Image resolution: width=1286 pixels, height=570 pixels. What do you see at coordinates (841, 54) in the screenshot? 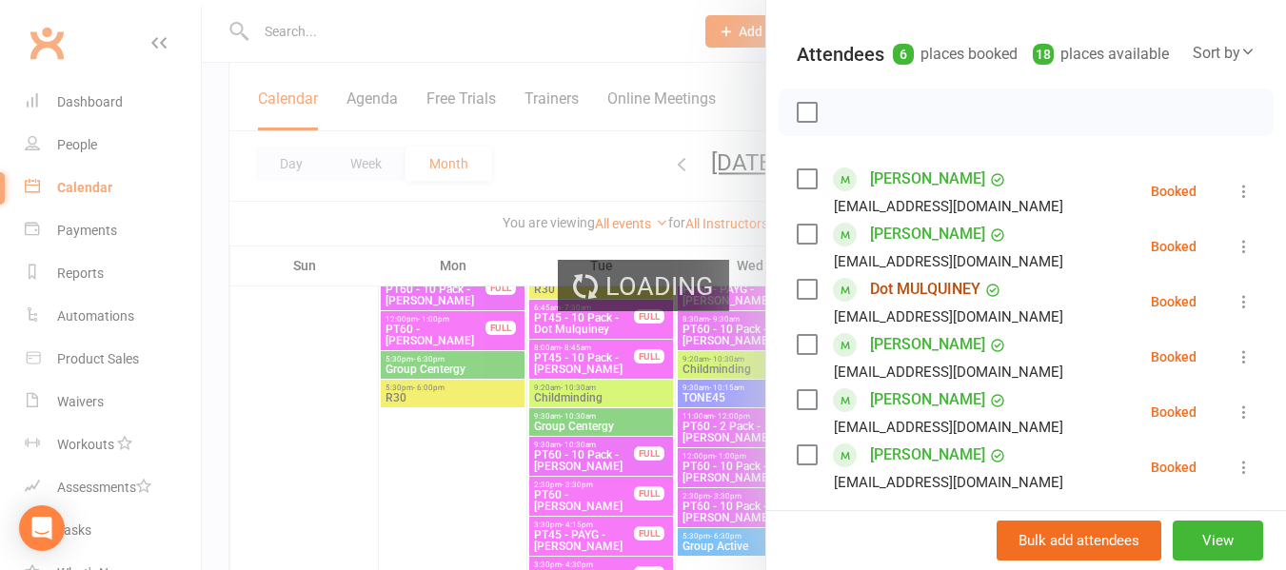
I see `div: Attendees` at bounding box center [841, 54].